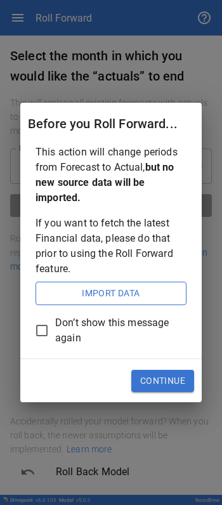  What do you see at coordinates (111, 246) in the screenshot?
I see `p: If you want to fetch the latest Financial data, please do that prior to using the Roll Forward fe...` at bounding box center [111, 246].